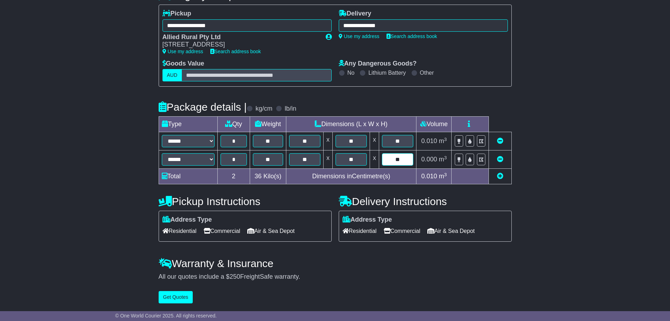 The height and width of the screenshot is (321, 670). I want to click on td: Type, so click(188, 124).